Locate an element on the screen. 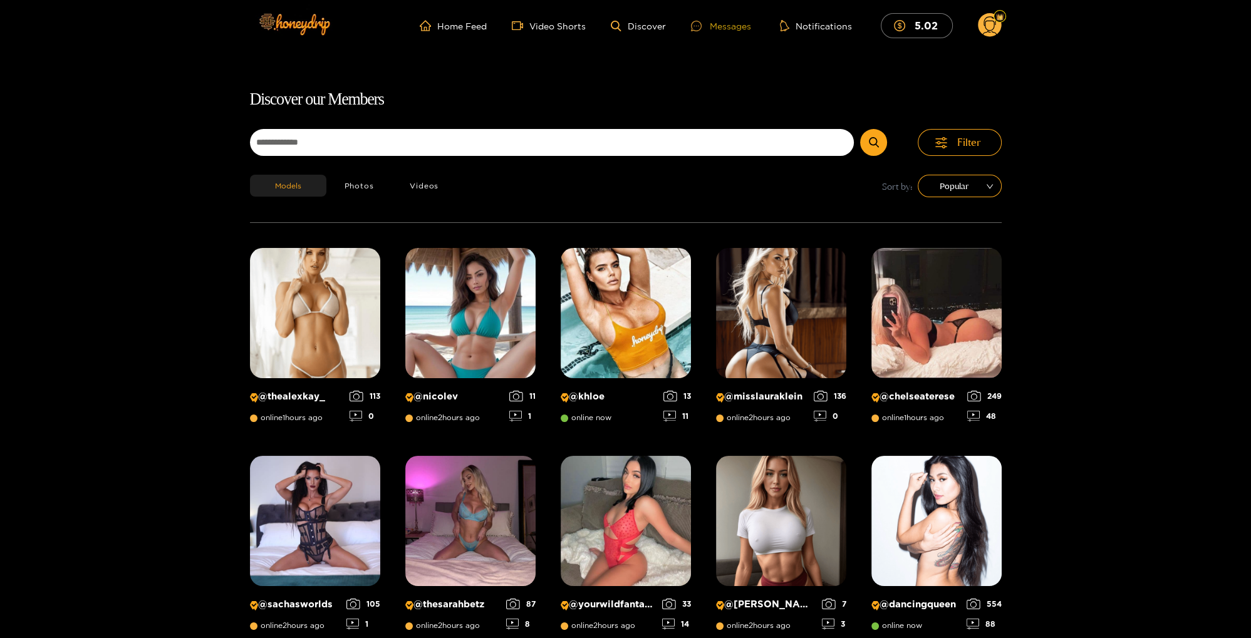 Image resolution: width=1251 pixels, height=638 pixels. div: 105 is located at coordinates (363, 604).